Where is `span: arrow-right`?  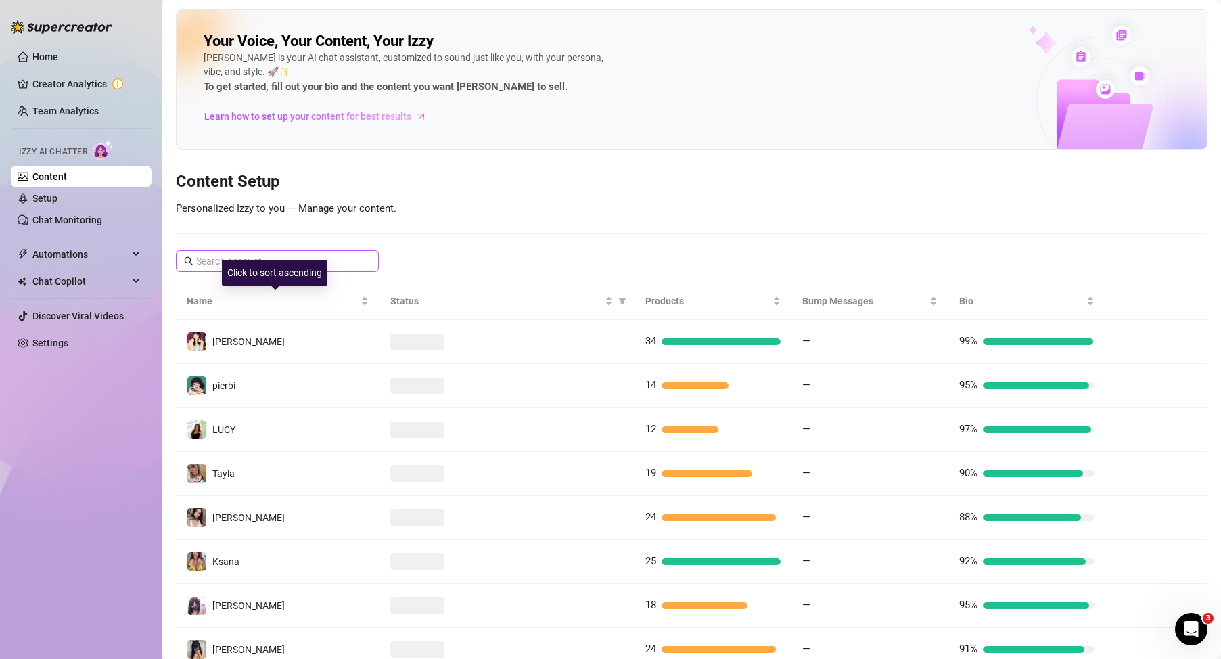
span: arrow-right is located at coordinates (422, 116).